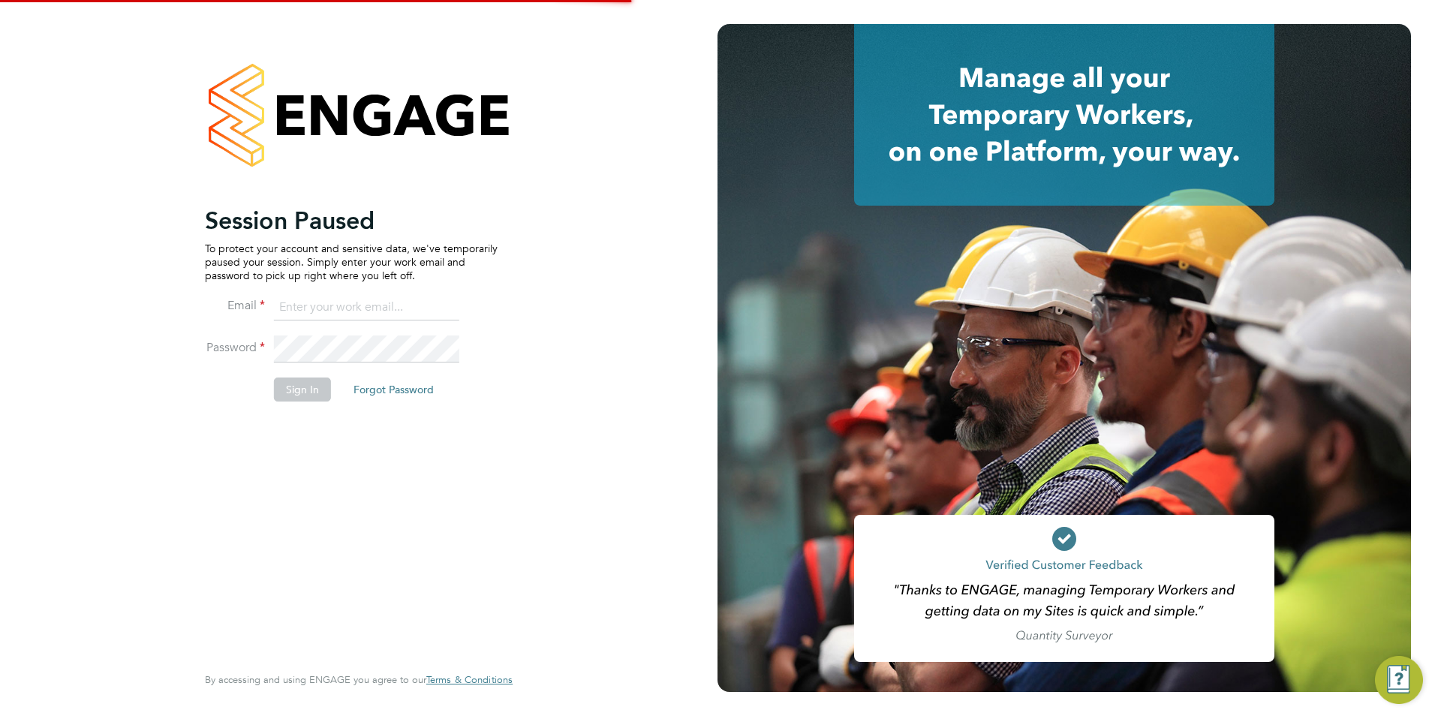 This screenshot has width=1435, height=716. What do you see at coordinates (393, 390) in the screenshot?
I see `button: Forgot Password` at bounding box center [393, 390].